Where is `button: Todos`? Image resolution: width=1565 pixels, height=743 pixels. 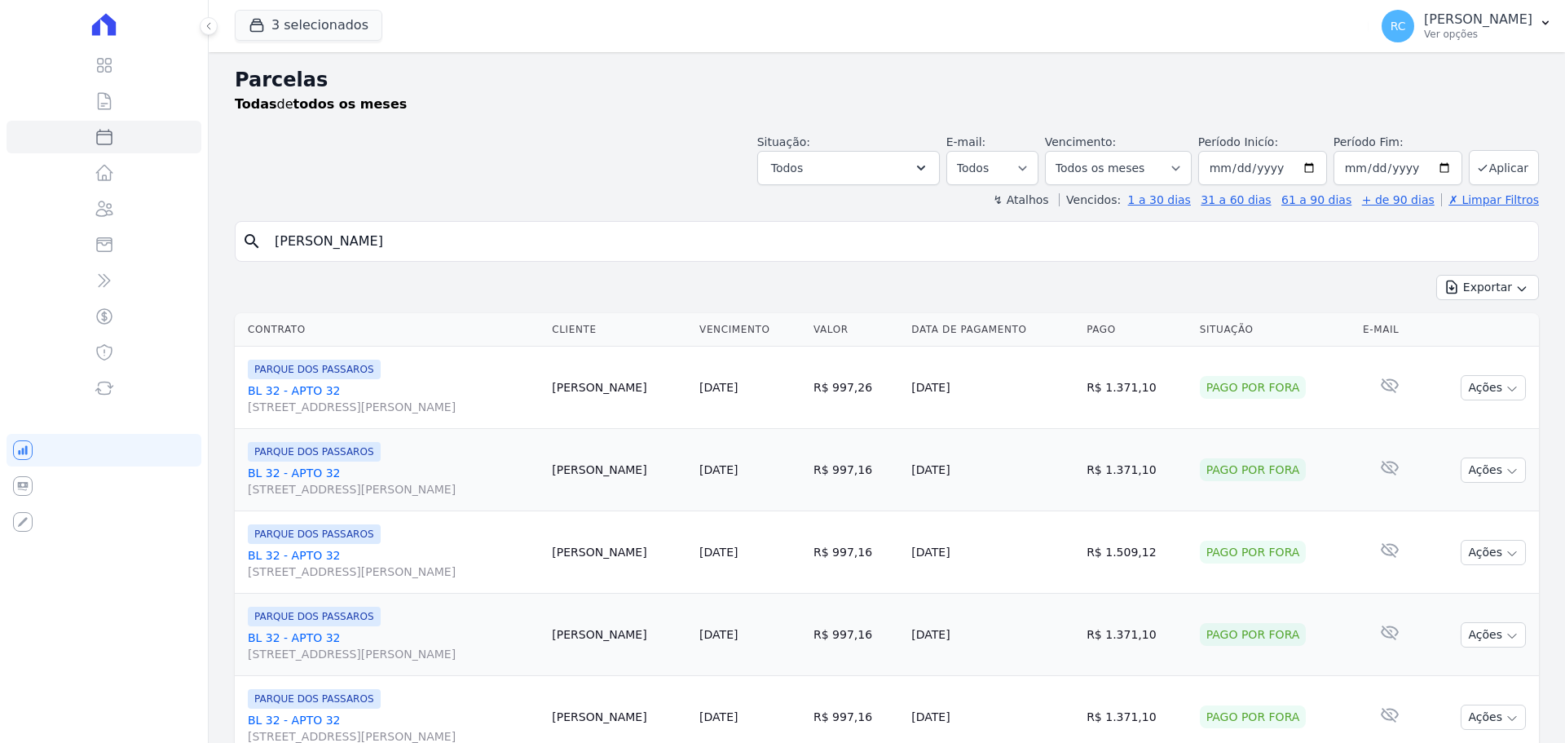 button: Todos is located at coordinates (849, 168).